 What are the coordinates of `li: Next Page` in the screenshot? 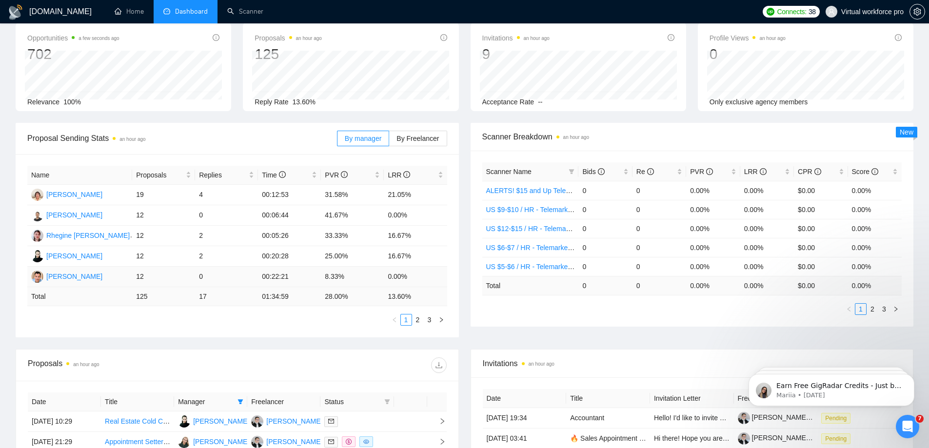 It's located at (896, 309).